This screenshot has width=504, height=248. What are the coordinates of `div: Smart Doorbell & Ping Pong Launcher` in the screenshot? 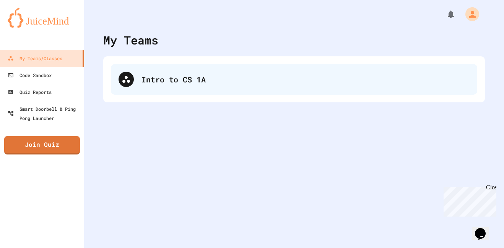 It's located at (44, 113).